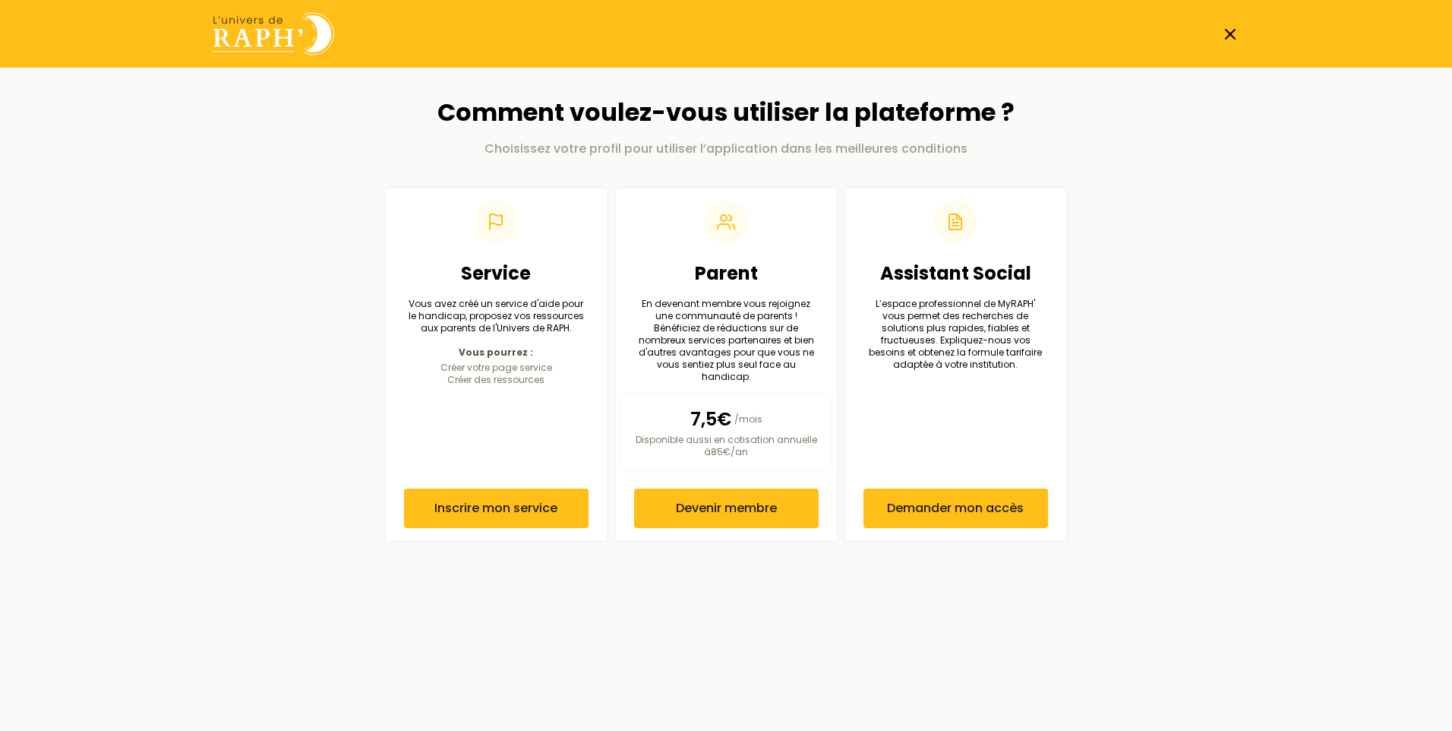 The width and height of the screenshot is (1452, 731). I want to click on h1: Comment voulez-vous utiliser la plateforme ?, so click(726, 112).